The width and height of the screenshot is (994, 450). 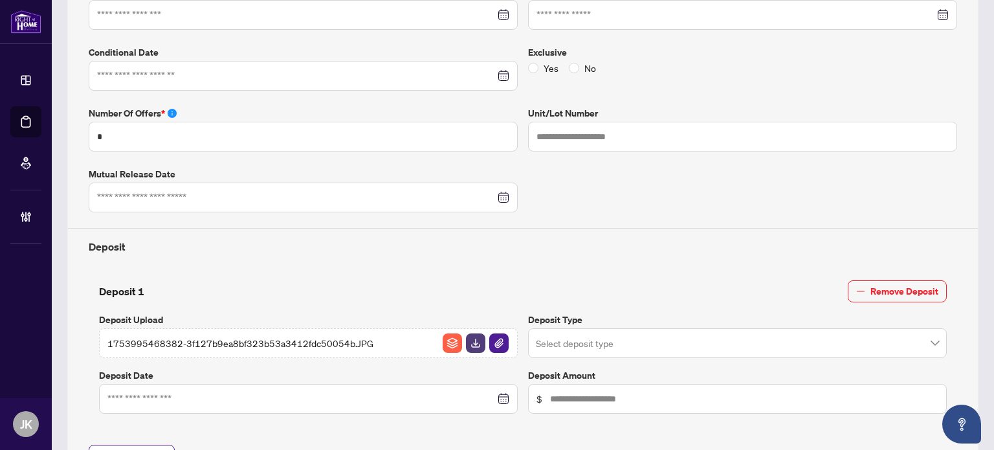 I want to click on button: Remove Deposit, so click(x=897, y=291).